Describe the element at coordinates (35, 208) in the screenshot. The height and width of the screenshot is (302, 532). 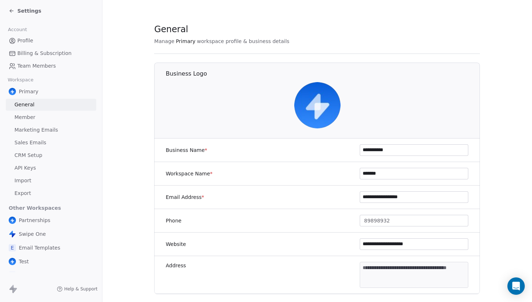
I see `span: Other Workspaces` at that location.